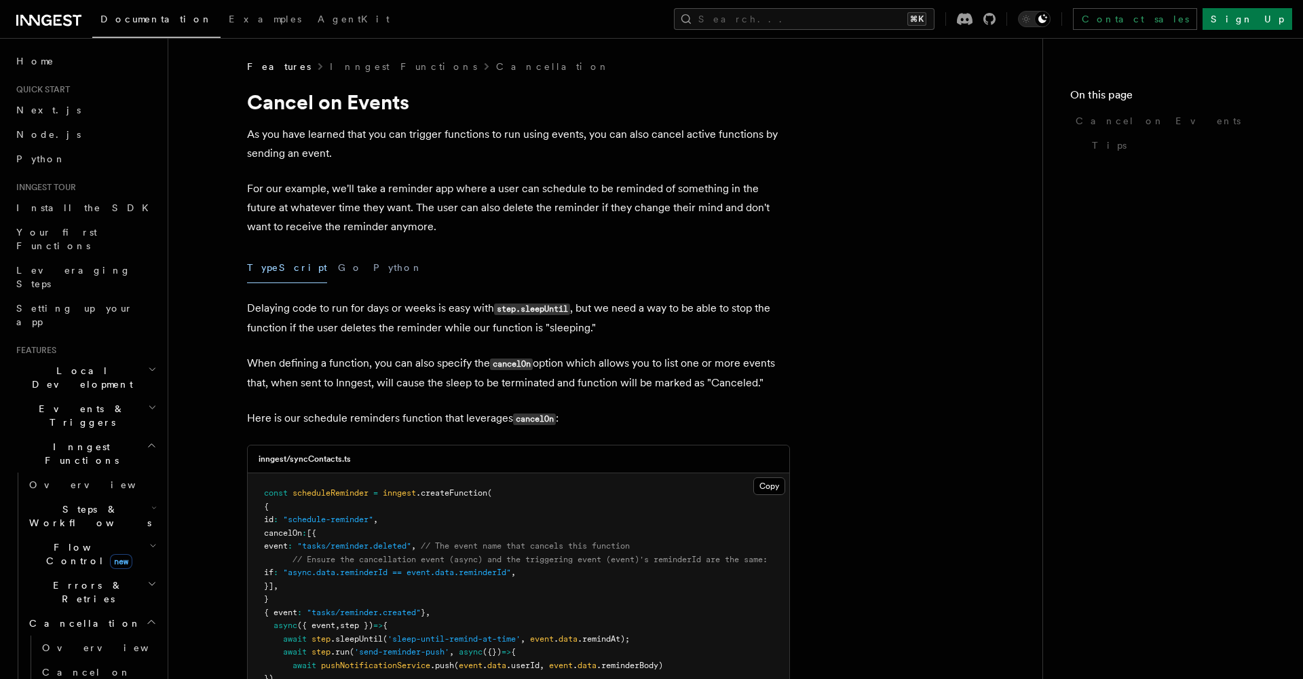  What do you see at coordinates (121, 561) in the screenshot?
I see `span: new` at bounding box center [121, 561].